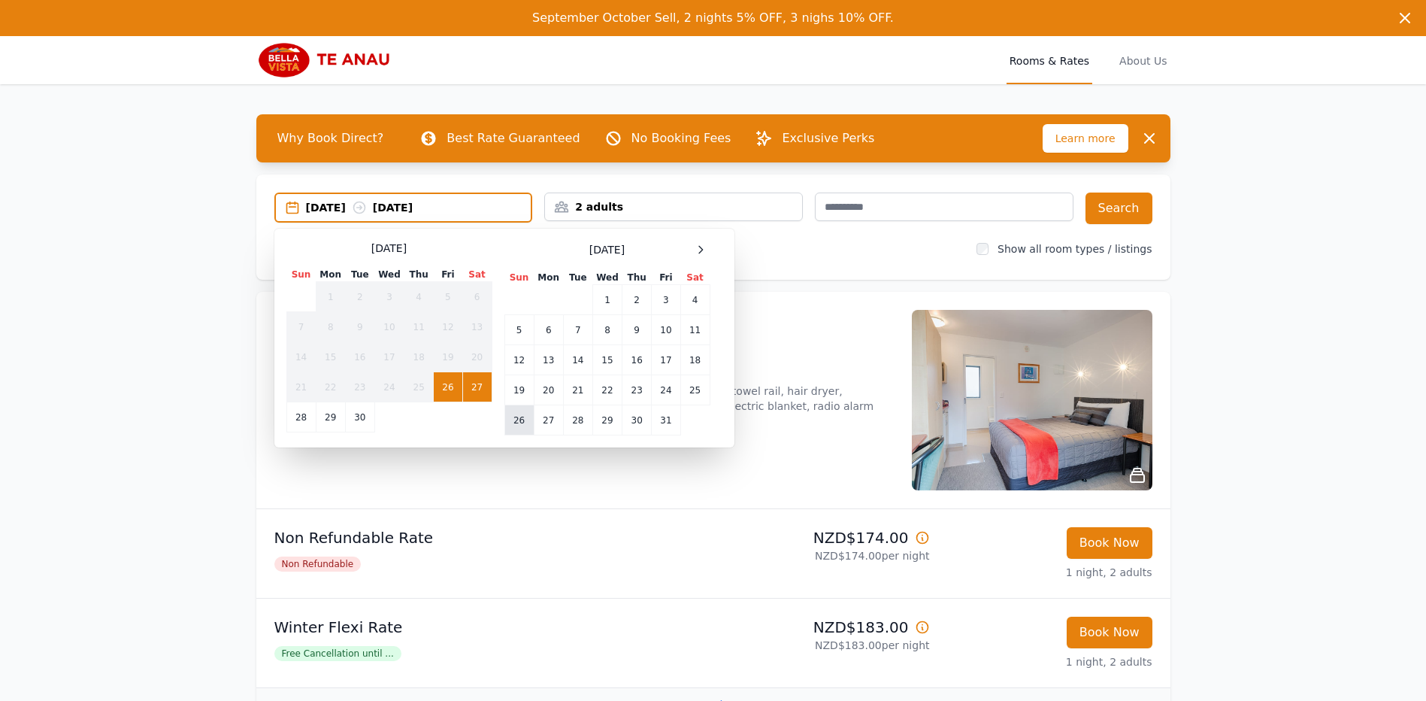 The image size is (1426, 701). Describe the element at coordinates (331, 138) in the screenshot. I see `span: Why Book Direct?` at that location.